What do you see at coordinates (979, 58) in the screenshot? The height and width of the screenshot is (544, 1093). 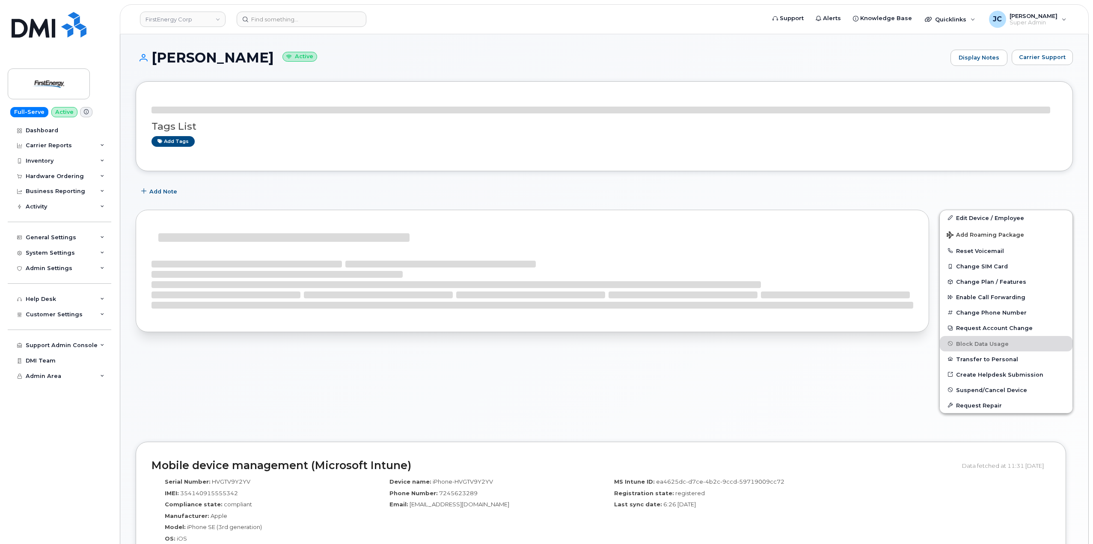 I see `a: Display Notes` at bounding box center [979, 58].